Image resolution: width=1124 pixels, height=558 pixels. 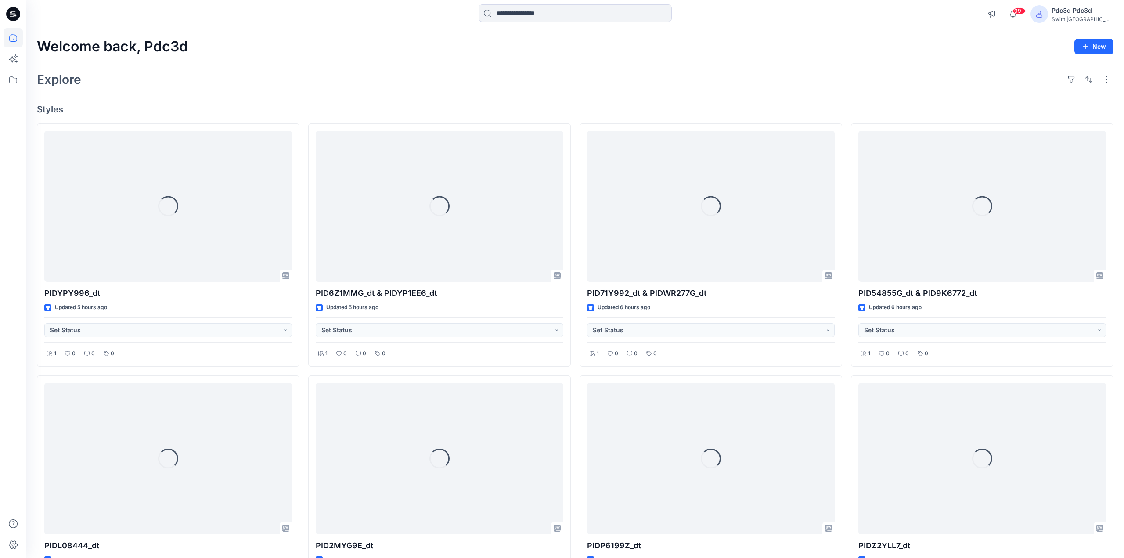 I want to click on div: Pdc3d Pdc3d, so click(x=1082, y=11).